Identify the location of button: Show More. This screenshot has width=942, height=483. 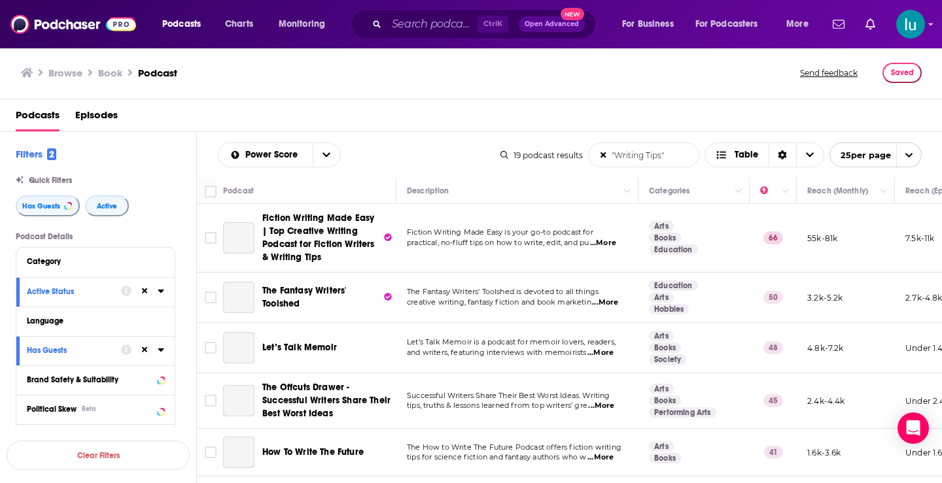
(95, 439).